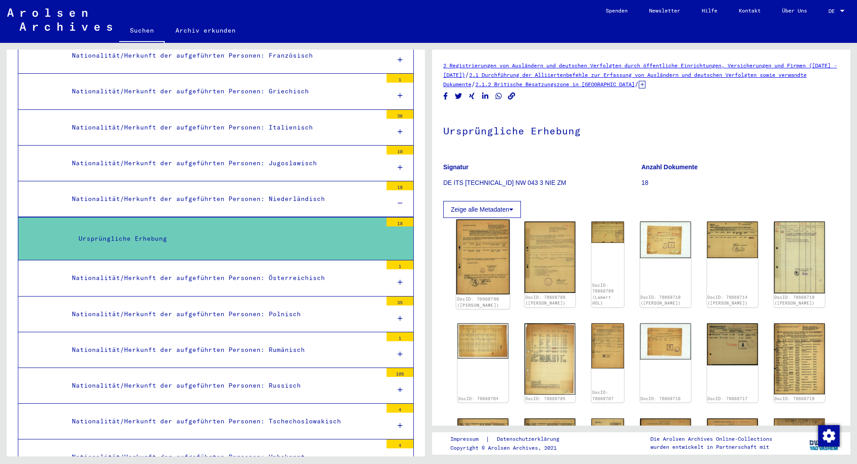 The image size is (857, 464). What do you see at coordinates (485, 96) in the screenshot?
I see `button: Share on LinkedIn` at bounding box center [485, 96].